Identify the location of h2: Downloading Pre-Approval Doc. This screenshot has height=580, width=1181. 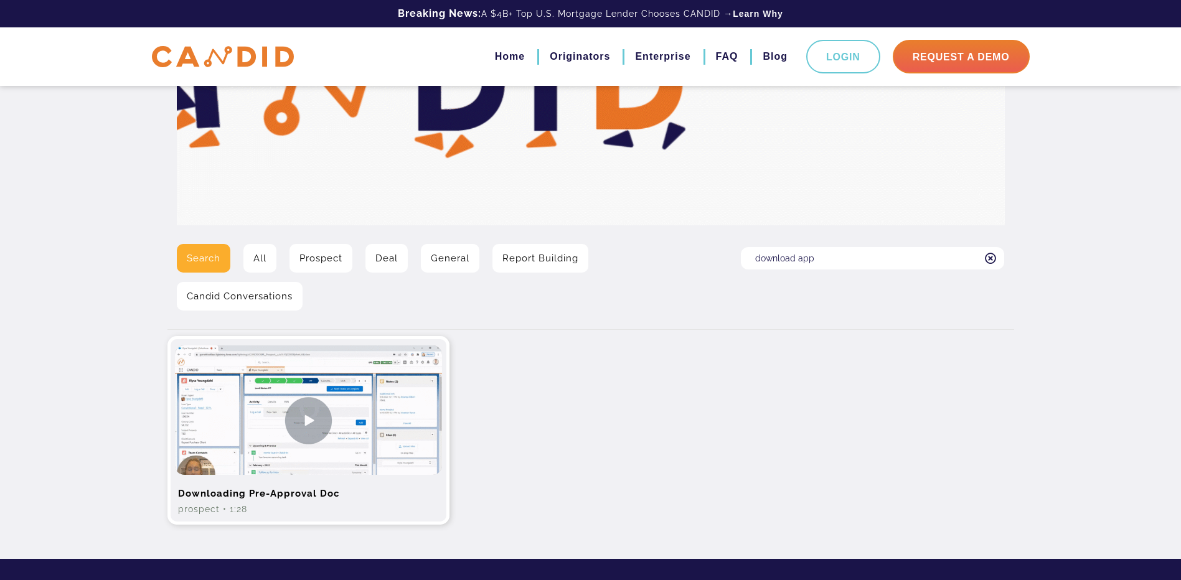
(308, 489).